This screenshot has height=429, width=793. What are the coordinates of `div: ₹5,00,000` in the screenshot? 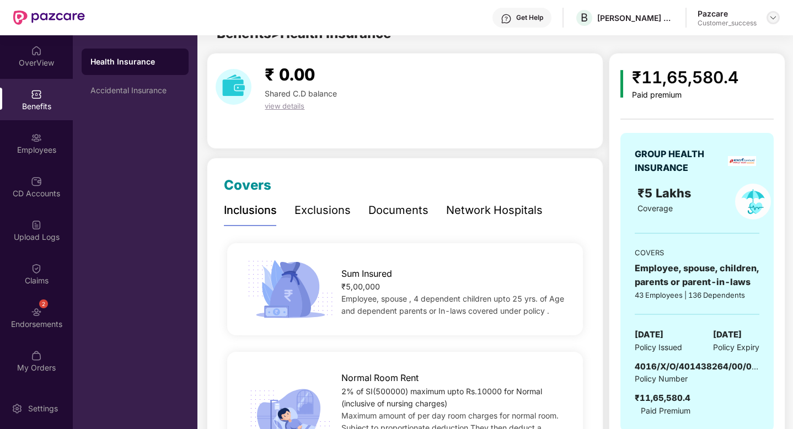 It's located at (454, 287).